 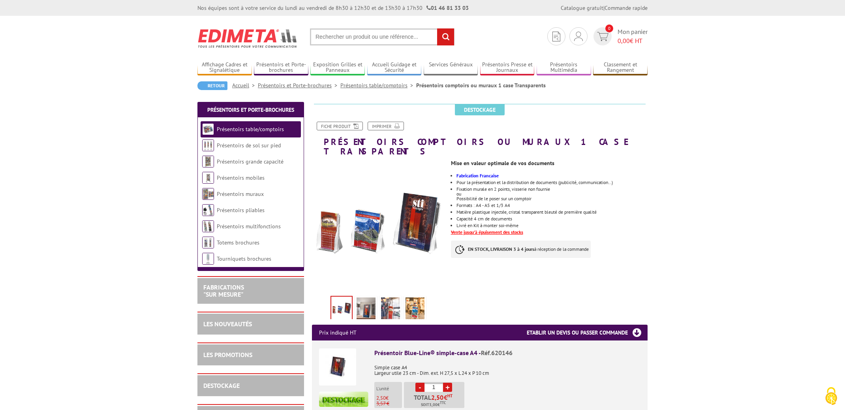 What do you see at coordinates (223, 291) in the screenshot?
I see `a: FABRICATIONS"Sur Mesure"` at bounding box center [223, 291].